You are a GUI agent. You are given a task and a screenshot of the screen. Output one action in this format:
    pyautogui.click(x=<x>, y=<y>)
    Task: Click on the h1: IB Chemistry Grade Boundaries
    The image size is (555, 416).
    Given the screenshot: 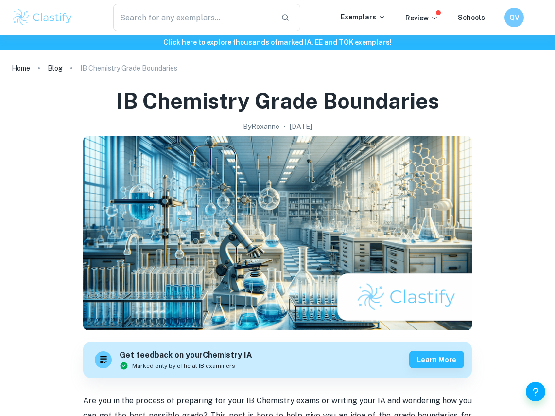 What is the action you would take?
    pyautogui.click(x=278, y=101)
    